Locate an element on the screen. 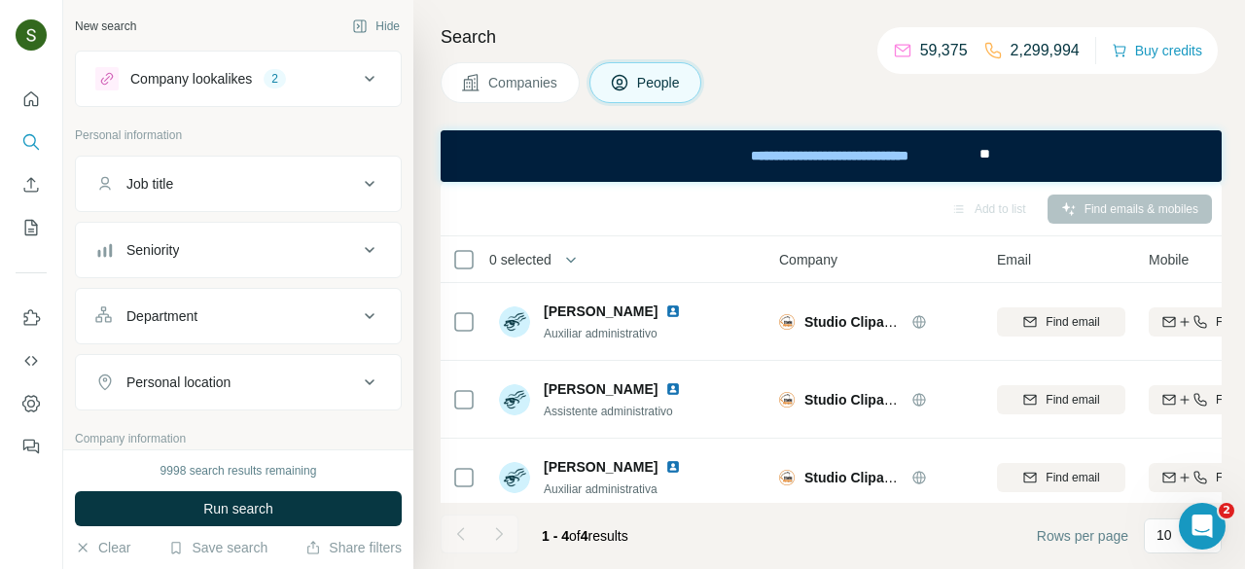  p: 10 is located at coordinates (1164, 535).